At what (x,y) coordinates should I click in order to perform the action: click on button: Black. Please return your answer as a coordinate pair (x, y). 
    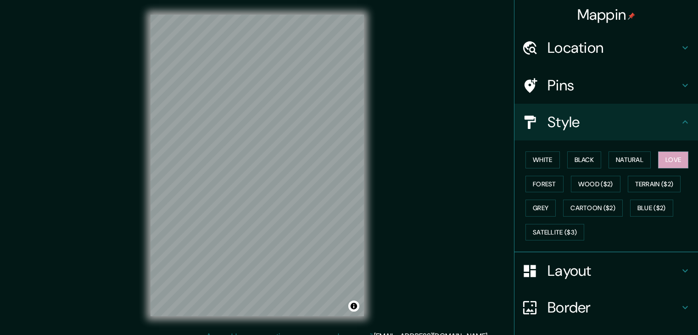
    Looking at the image, I should click on (585, 160).